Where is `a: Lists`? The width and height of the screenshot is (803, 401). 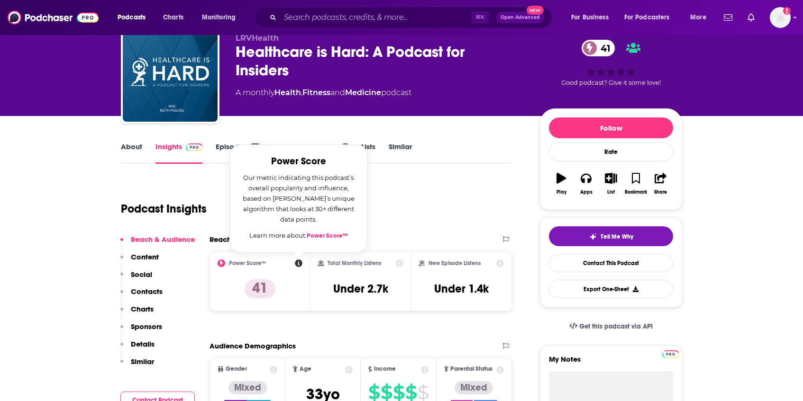 a: Lists is located at coordinates (368, 153).